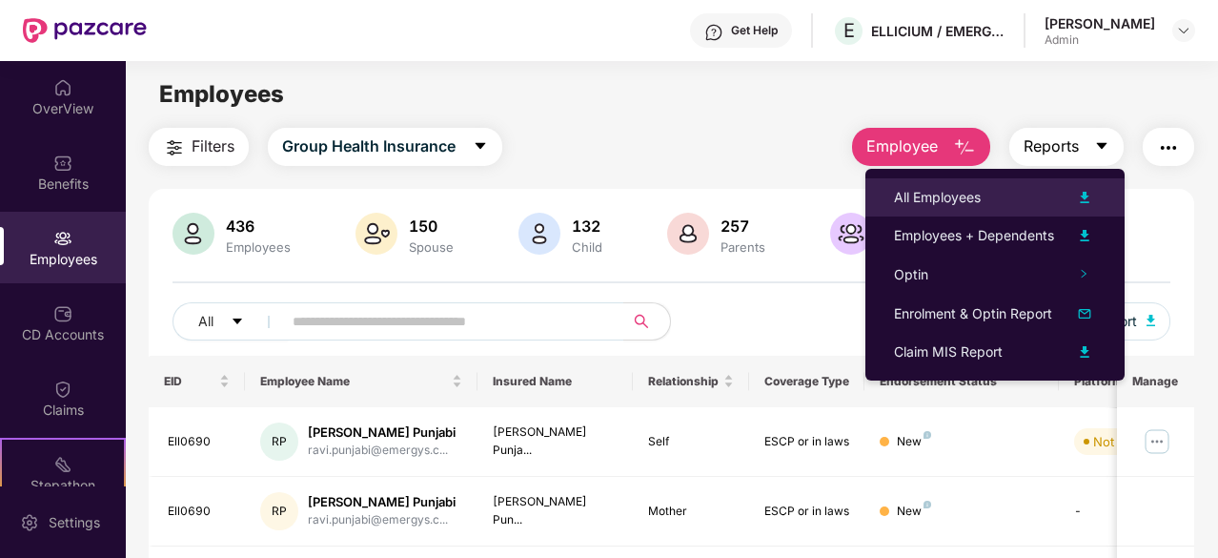 The image size is (1218, 558). I want to click on span: right, so click(1084, 274).